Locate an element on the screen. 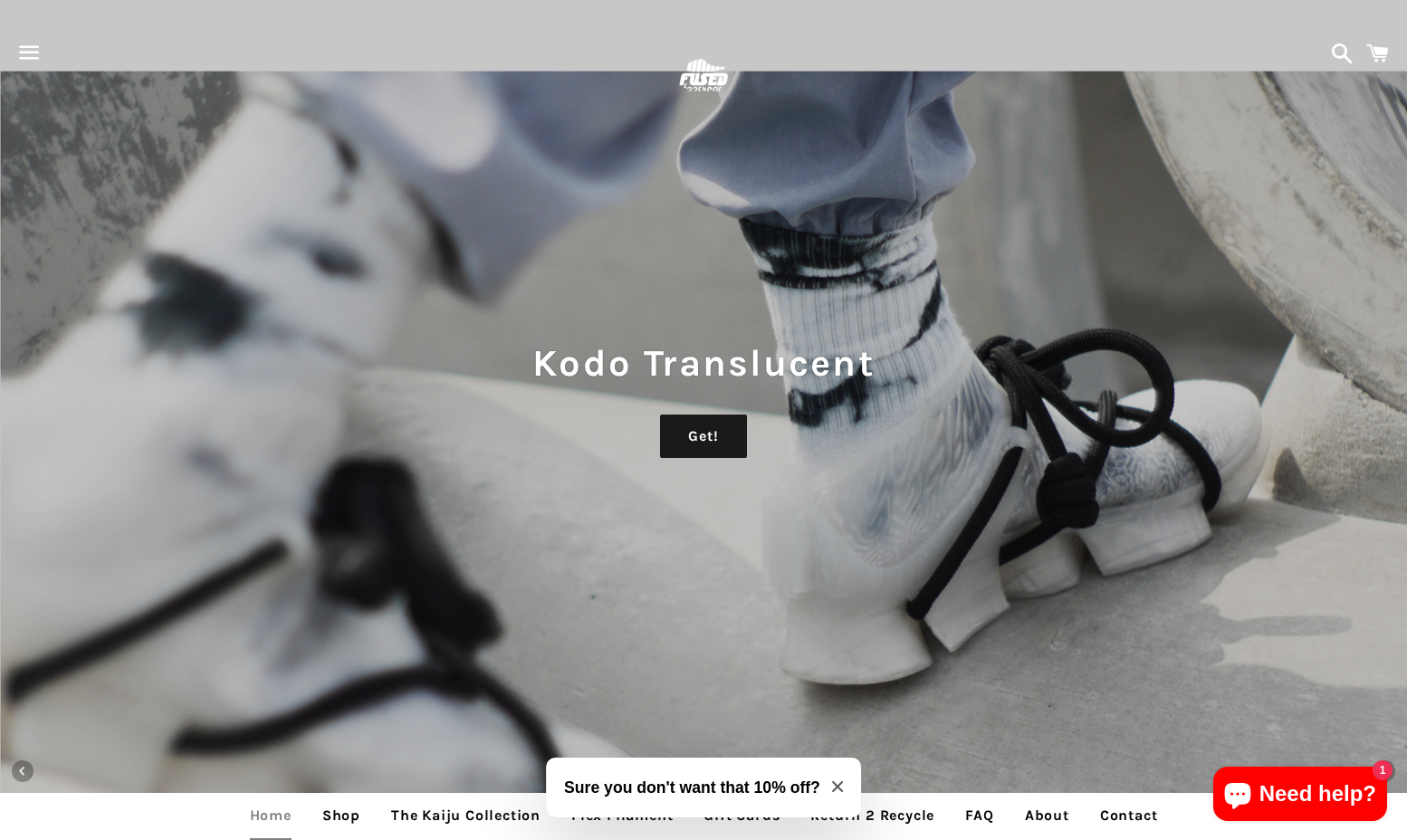 This screenshot has height=840, width=1407. a: Contact is located at coordinates (1129, 816).